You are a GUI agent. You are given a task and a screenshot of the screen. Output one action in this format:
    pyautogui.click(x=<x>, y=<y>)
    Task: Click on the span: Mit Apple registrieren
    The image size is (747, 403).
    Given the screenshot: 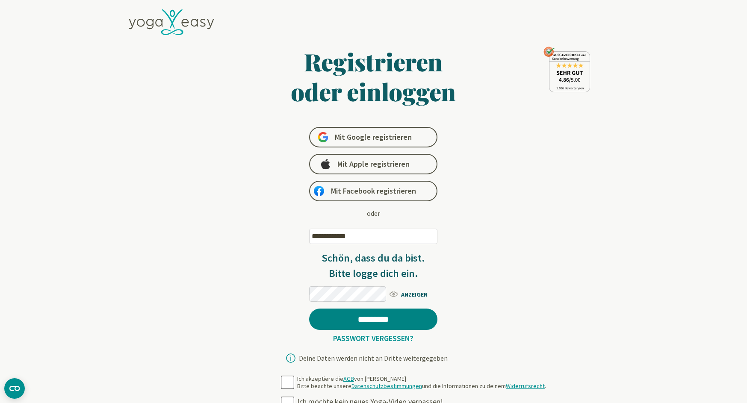 What is the action you would take?
    pyautogui.click(x=373, y=164)
    